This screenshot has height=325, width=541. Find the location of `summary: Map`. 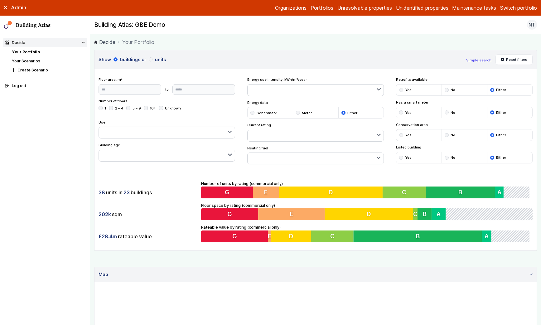

summary: Map is located at coordinates (316, 274).